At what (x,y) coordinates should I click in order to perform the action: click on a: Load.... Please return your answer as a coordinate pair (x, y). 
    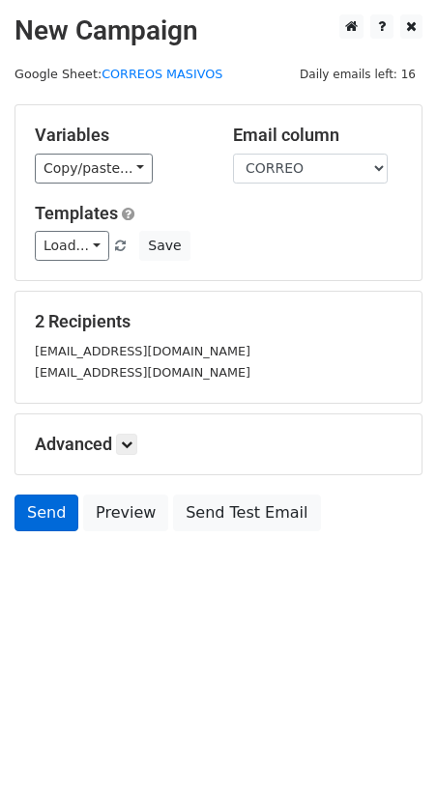
    Looking at the image, I should click on (72, 245).